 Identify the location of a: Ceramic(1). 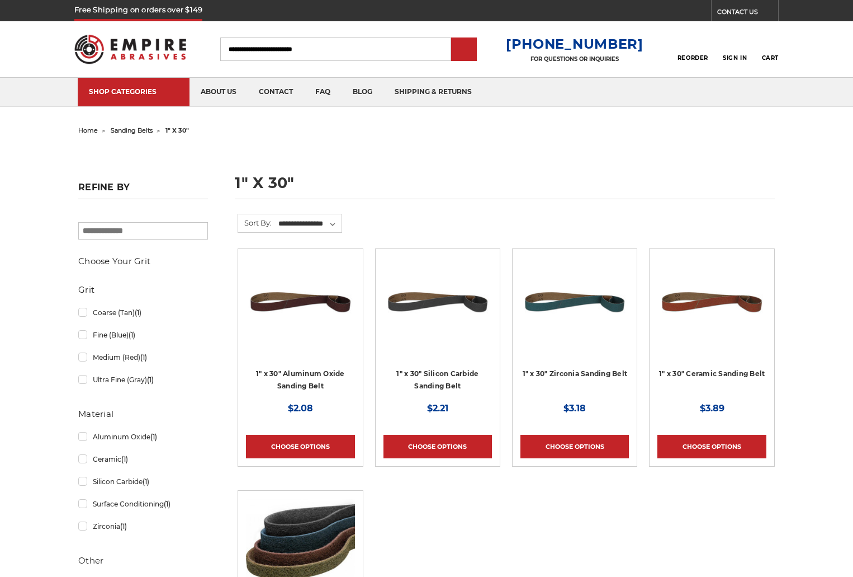
(143, 459).